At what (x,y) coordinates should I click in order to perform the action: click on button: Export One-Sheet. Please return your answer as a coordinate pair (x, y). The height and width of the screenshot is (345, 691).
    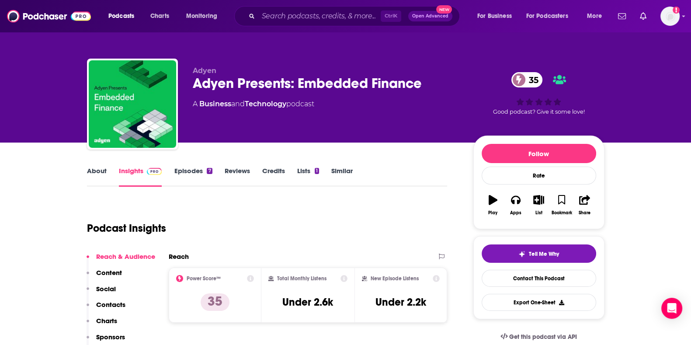
    Looking at the image, I should click on (539, 302).